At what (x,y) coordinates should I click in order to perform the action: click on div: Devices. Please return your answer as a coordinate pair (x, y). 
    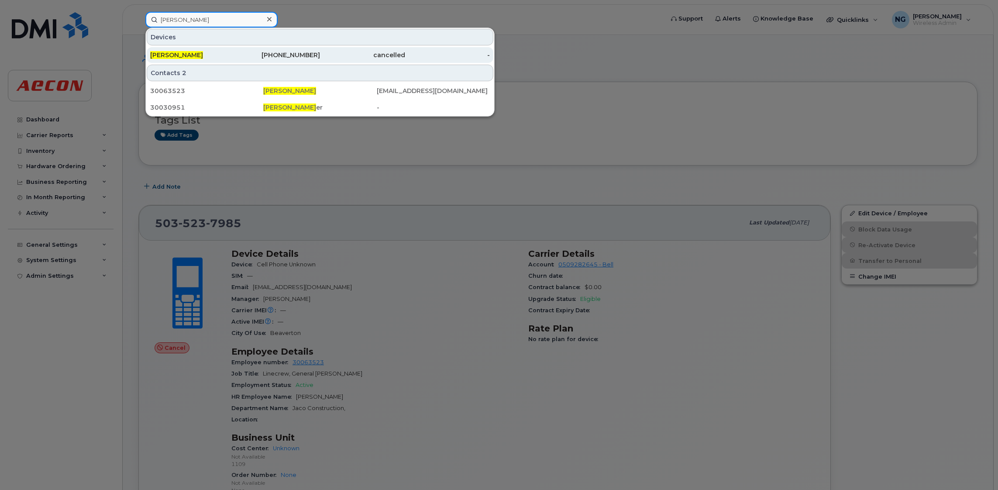
    Looking at the image, I should click on (320, 37).